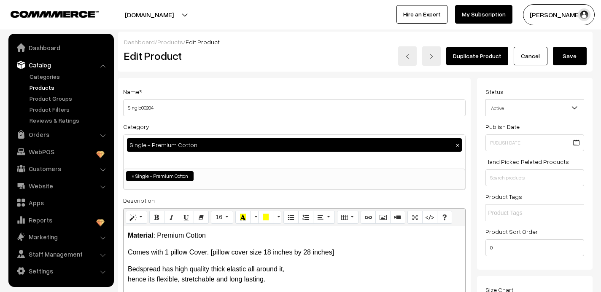  I want to click on button: Bold (⌘+B), so click(157, 218).